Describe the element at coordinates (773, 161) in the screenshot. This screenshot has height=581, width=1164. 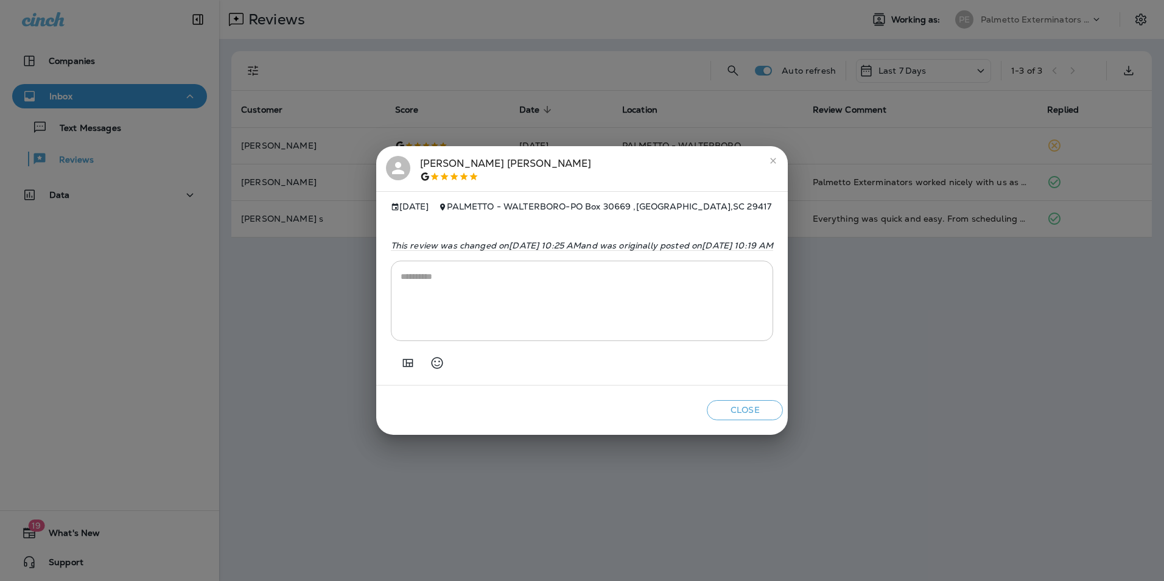
I see `button: close` at that location.